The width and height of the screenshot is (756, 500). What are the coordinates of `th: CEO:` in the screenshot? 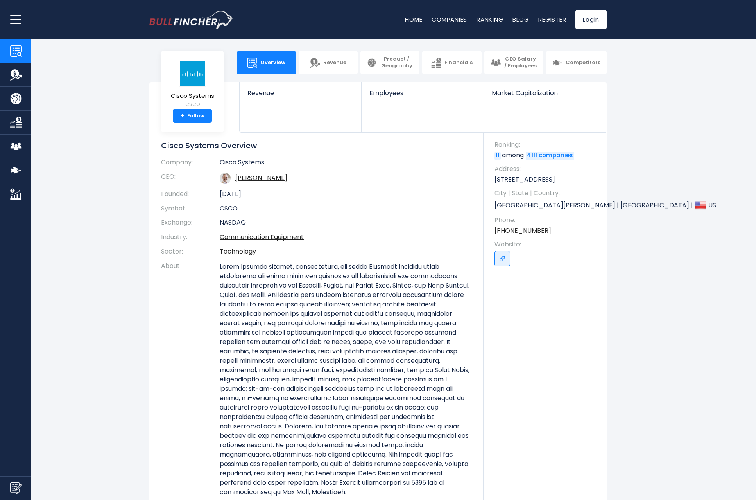 It's located at (190, 178).